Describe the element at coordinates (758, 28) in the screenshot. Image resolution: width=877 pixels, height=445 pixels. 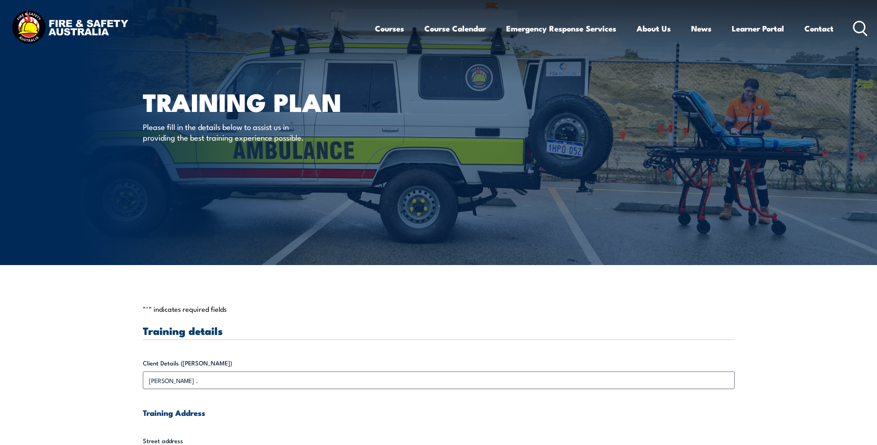
I see `a: Learner Portal` at that location.